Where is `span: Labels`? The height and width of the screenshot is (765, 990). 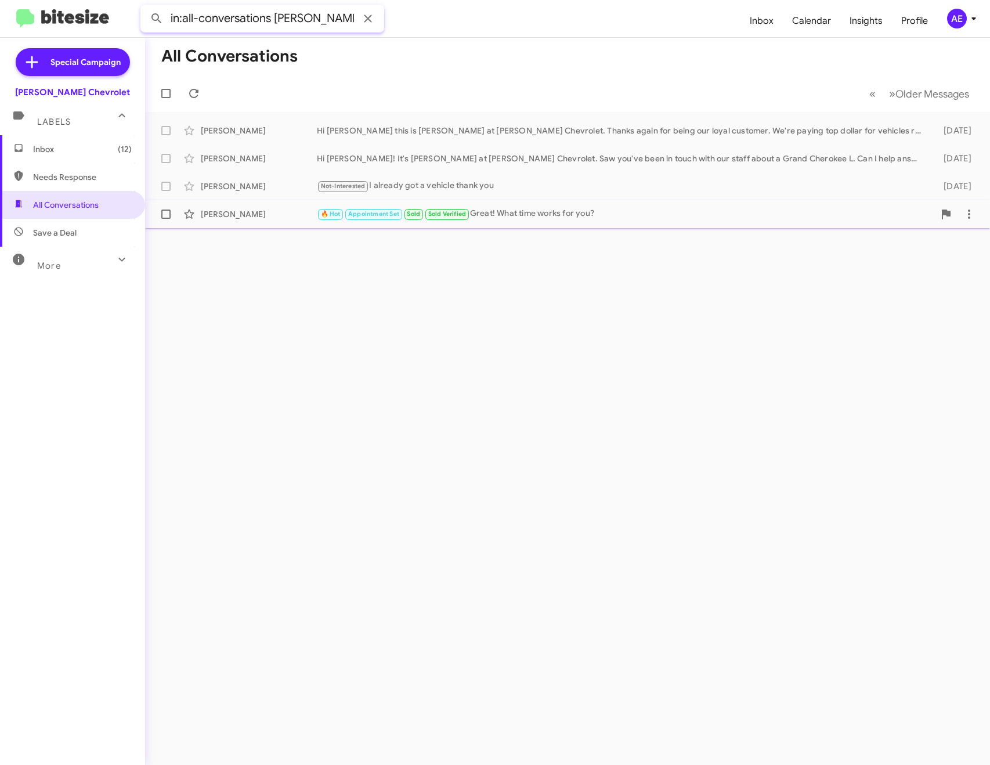 span: Labels is located at coordinates (54, 122).